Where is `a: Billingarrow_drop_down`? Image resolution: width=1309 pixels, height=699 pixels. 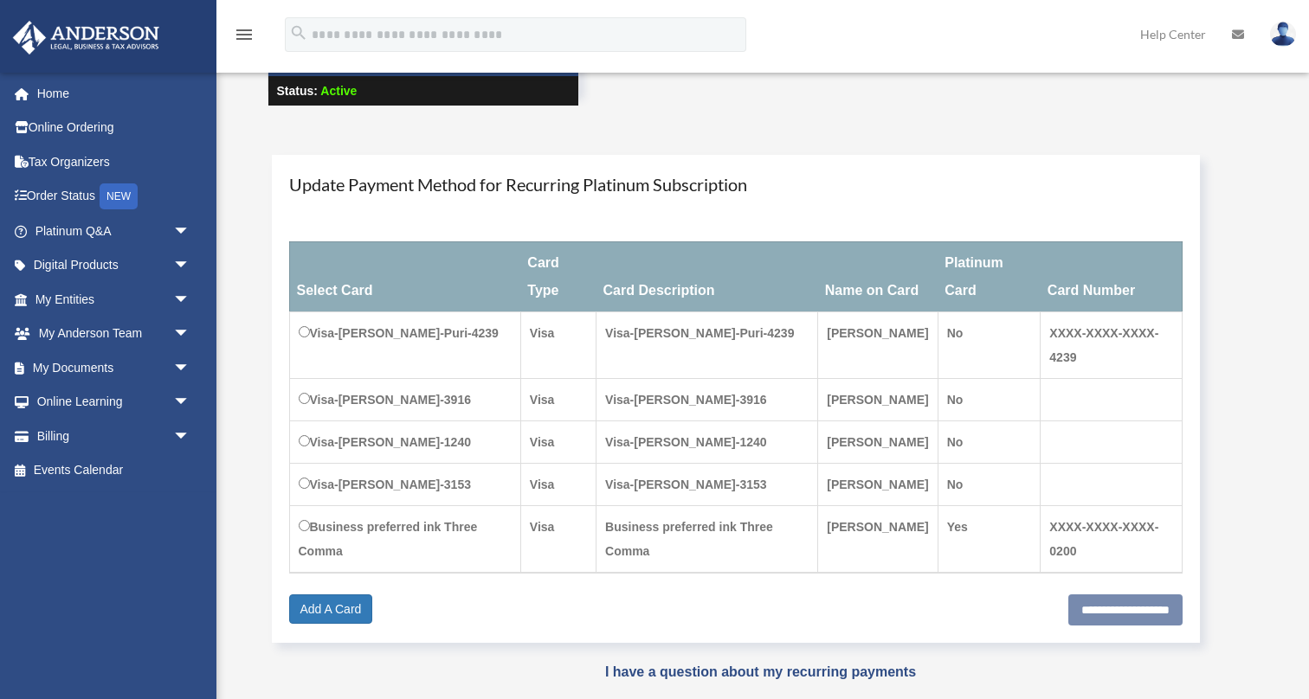
a: Billingarrow_drop_down is located at coordinates (114, 436).